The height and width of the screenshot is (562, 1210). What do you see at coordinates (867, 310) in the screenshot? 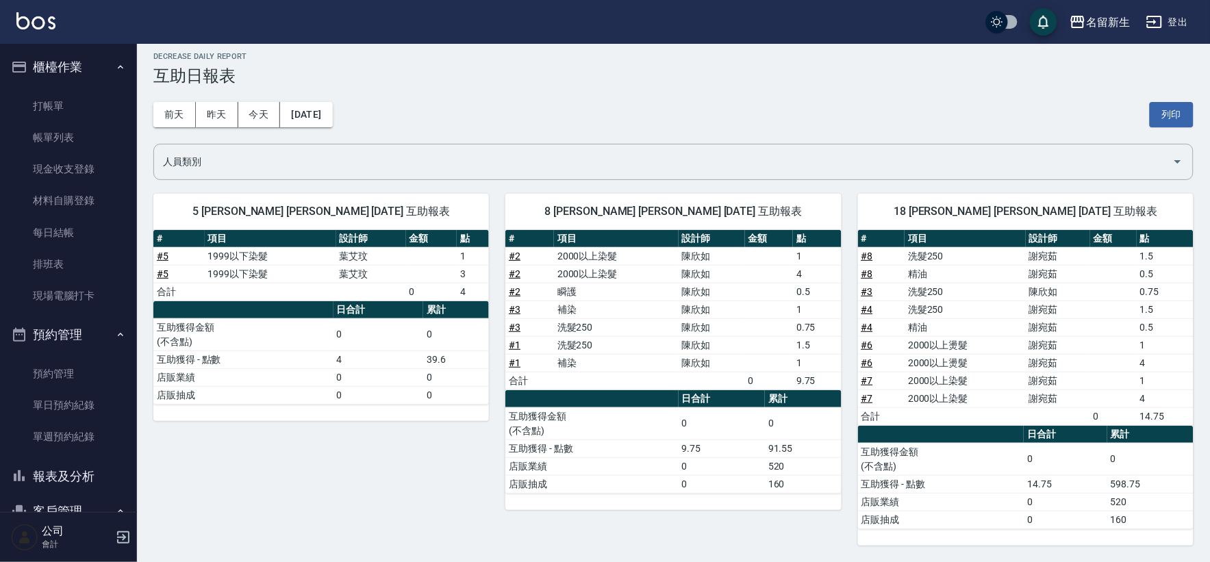
I see `a: #4` at bounding box center [867, 310].